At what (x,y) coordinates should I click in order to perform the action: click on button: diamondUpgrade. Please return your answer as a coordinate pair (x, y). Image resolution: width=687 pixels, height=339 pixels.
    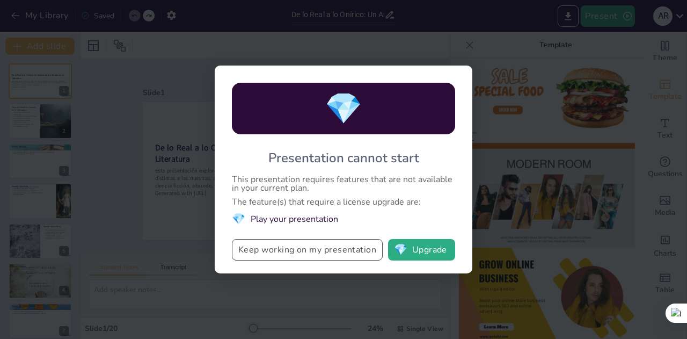
    Looking at the image, I should click on (422, 250).